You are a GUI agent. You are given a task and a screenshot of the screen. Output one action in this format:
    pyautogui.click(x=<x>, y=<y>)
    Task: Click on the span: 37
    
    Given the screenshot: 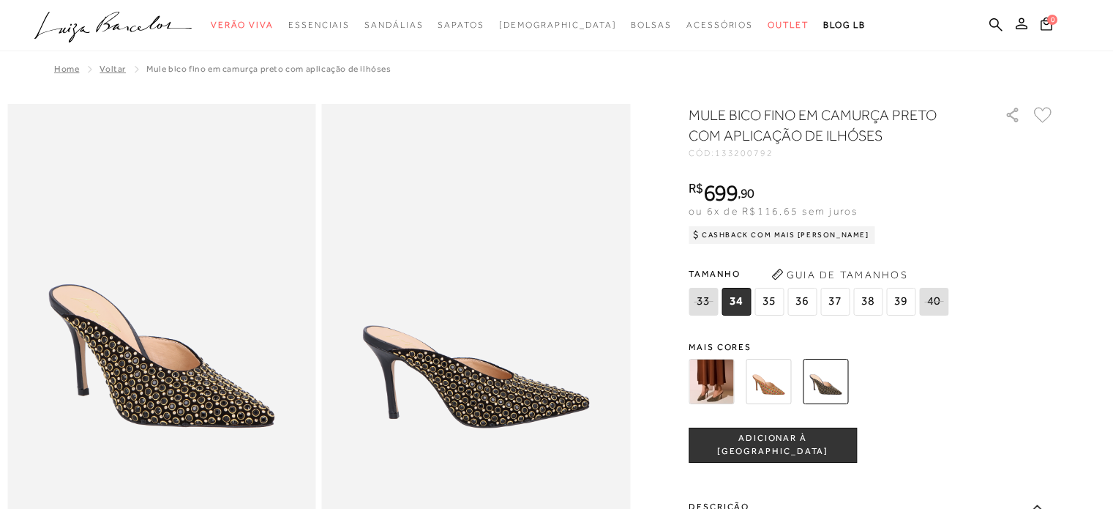 What is the action you would take?
    pyautogui.click(x=835, y=302)
    